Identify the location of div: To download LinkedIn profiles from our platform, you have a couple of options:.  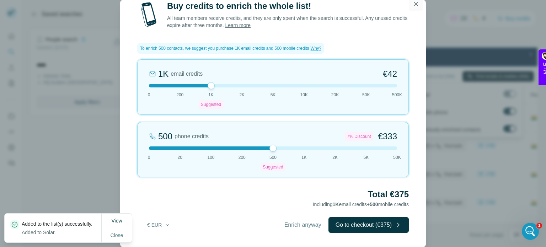
(71, 38).